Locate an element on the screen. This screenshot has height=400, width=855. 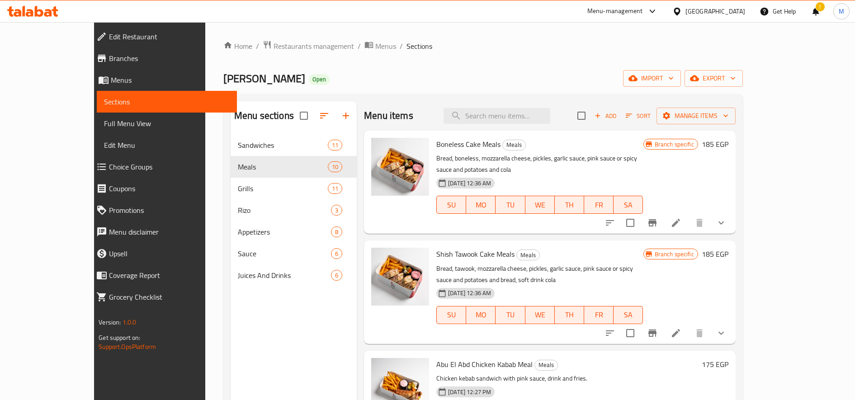
h6: 175 EGP is located at coordinates (715, 365).